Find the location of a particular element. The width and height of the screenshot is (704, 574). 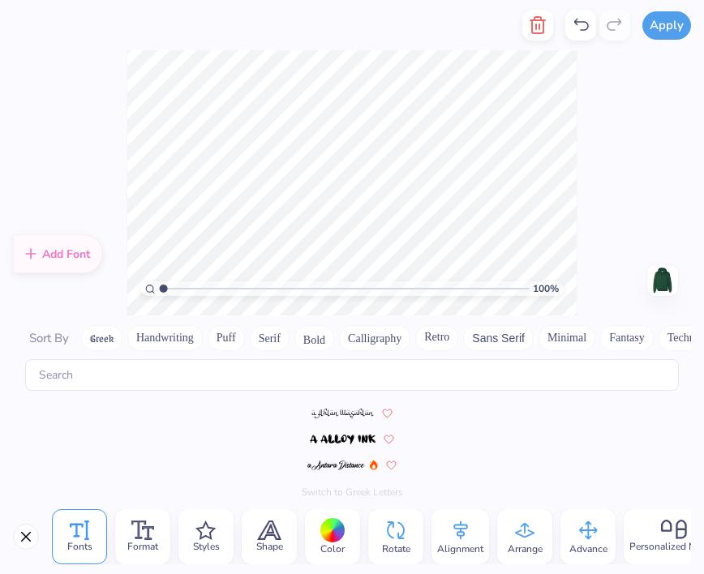

button: Calligraphy is located at coordinates (375, 338).